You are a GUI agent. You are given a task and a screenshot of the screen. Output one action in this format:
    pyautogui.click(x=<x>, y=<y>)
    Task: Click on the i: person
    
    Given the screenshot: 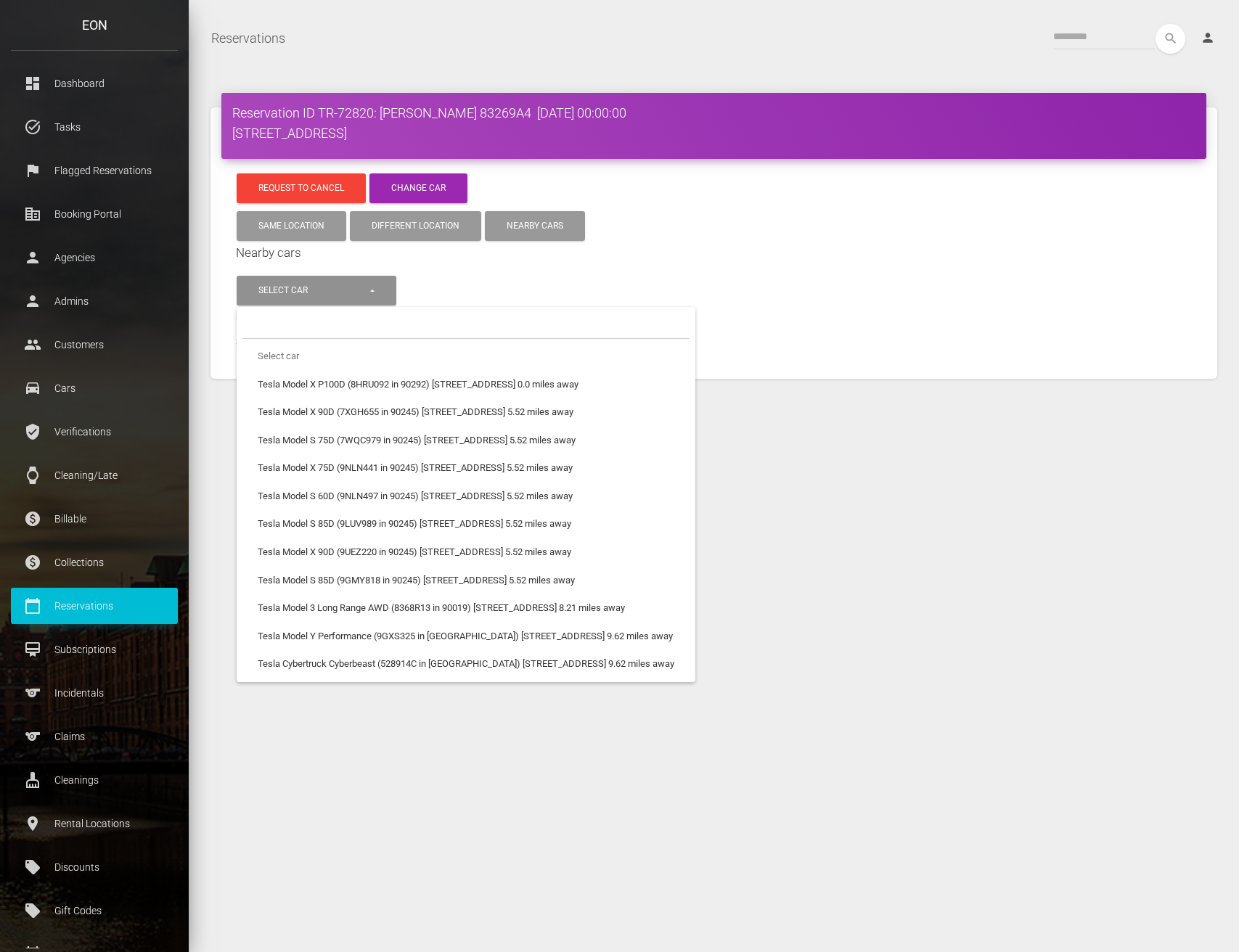 What is the action you would take?
    pyautogui.click(x=1208, y=37)
    